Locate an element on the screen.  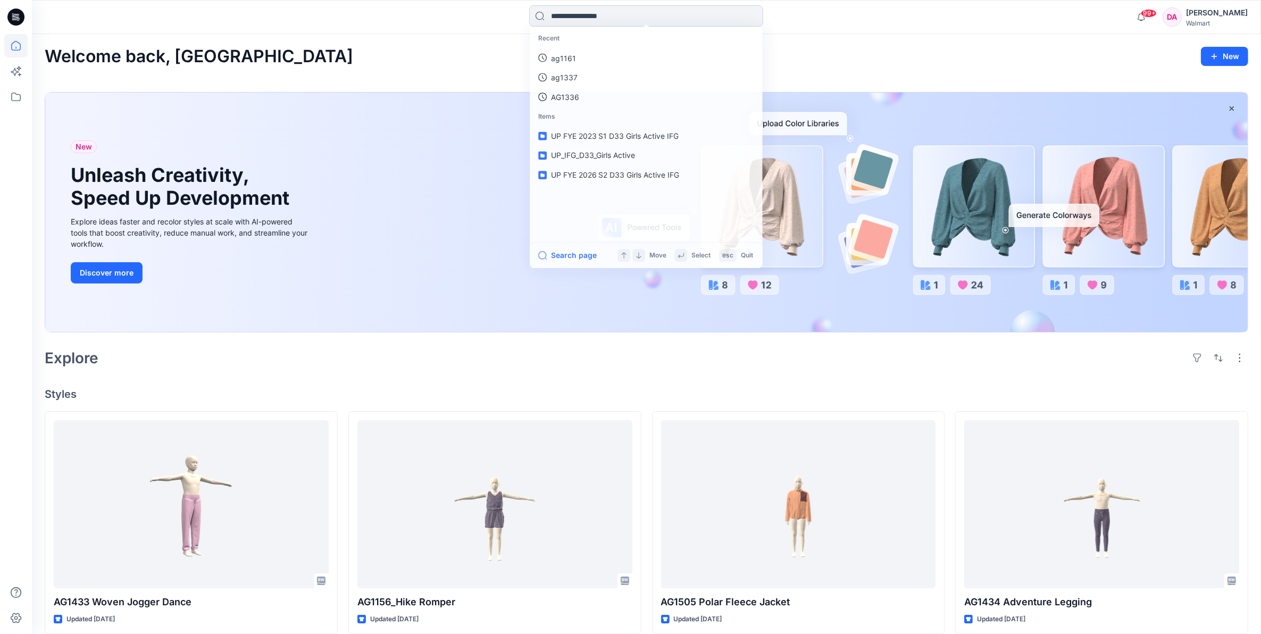
p: Quit is located at coordinates (747, 255).